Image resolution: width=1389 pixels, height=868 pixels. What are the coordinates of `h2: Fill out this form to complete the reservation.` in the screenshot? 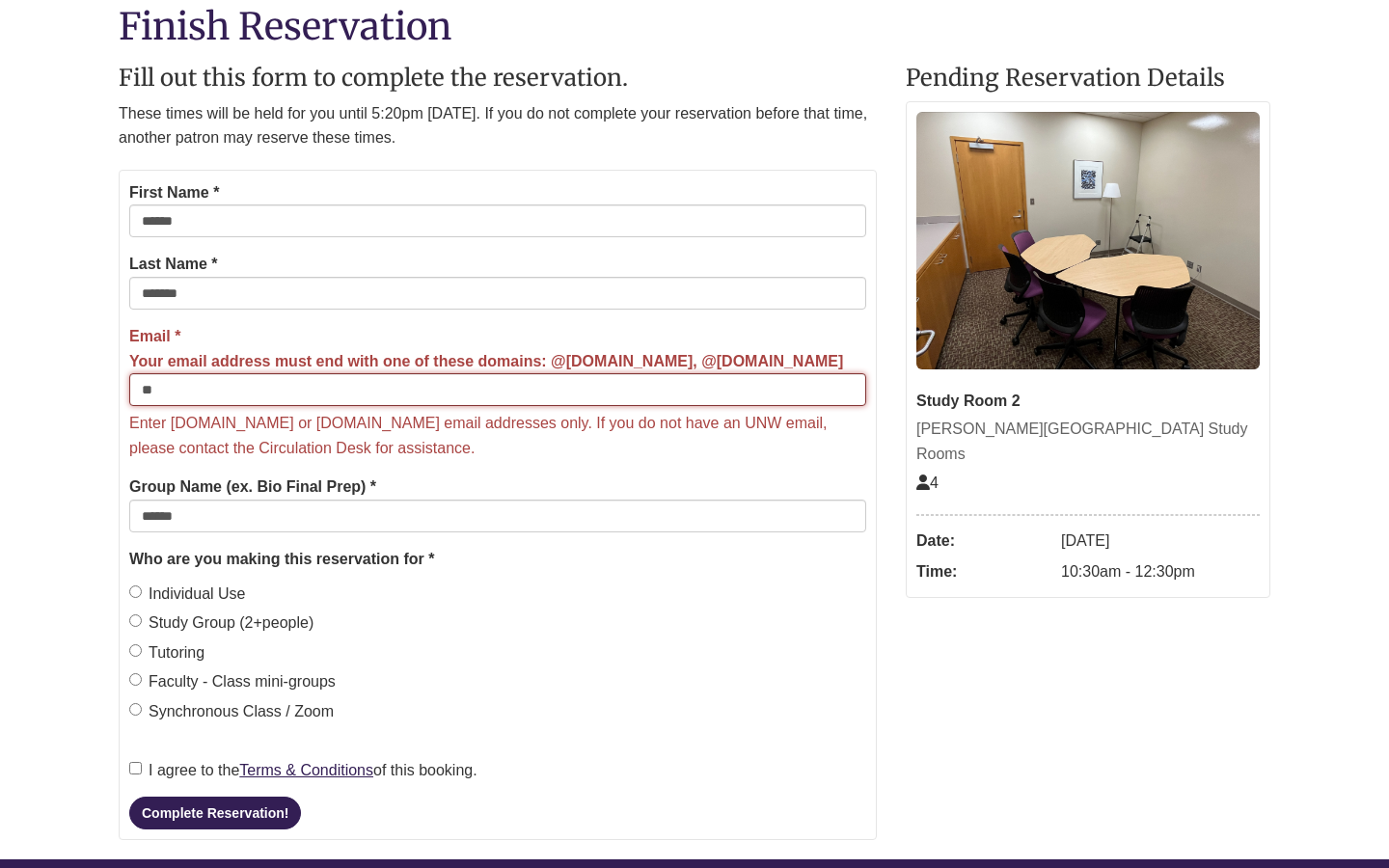 It's located at (498, 78).